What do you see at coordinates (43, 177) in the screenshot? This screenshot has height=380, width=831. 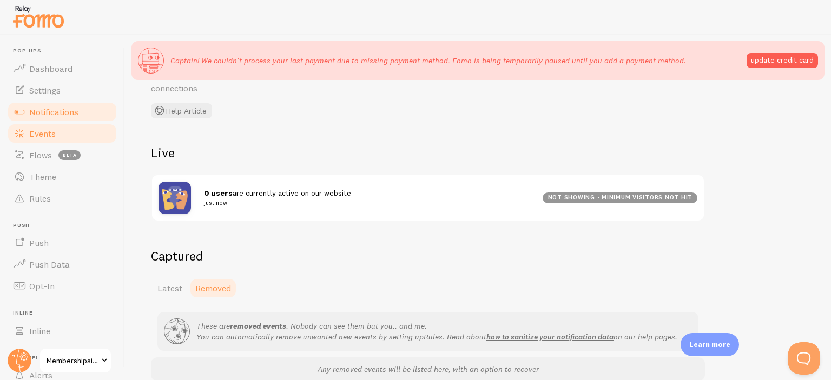 I see `span: Theme` at bounding box center [43, 177].